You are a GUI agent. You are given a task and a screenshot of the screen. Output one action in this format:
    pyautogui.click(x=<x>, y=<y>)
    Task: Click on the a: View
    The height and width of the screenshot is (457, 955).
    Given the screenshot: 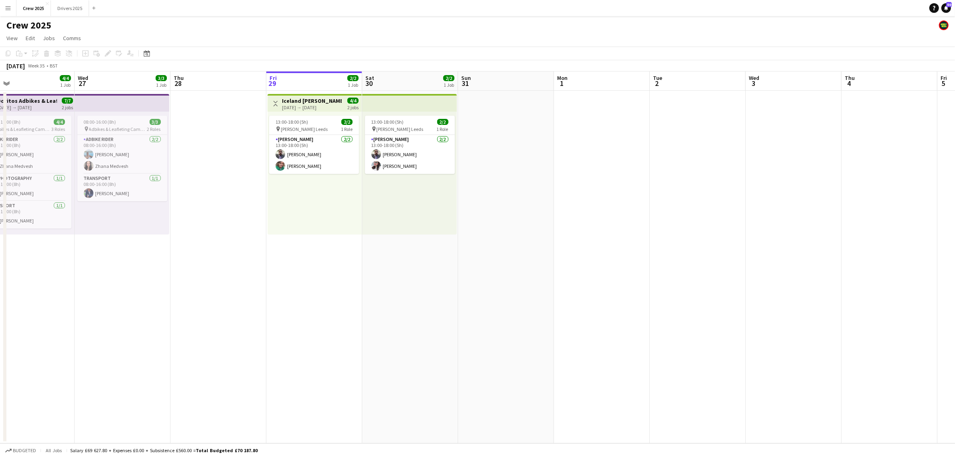 What is the action you would take?
    pyautogui.click(x=12, y=38)
    